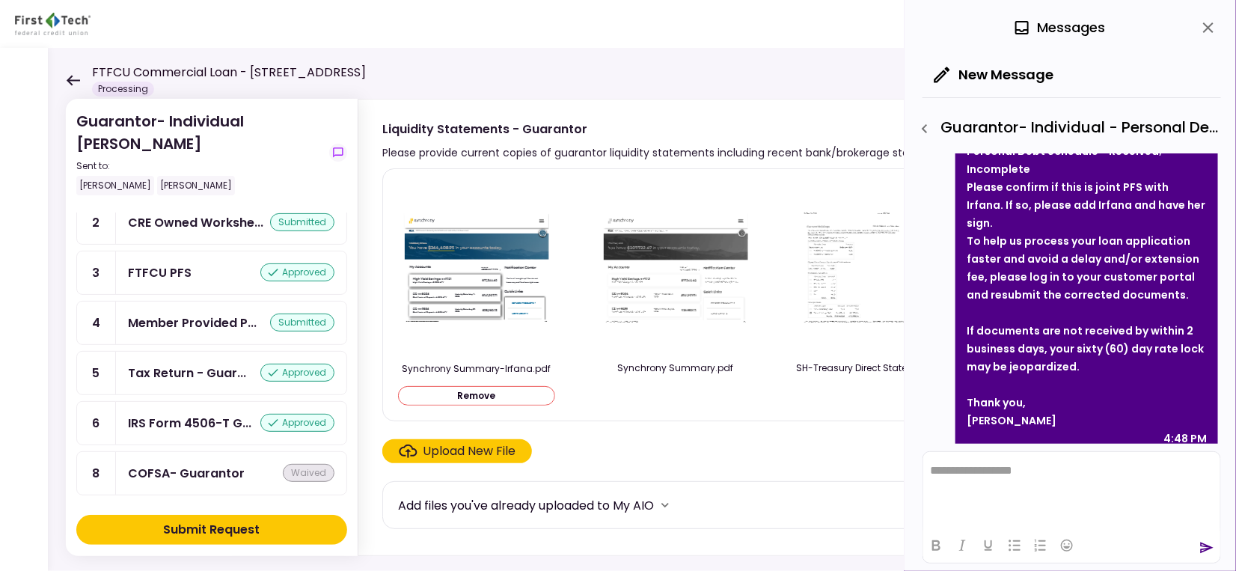  Describe the element at coordinates (1067, 545) in the screenshot. I see `button: Emojis` at that location.